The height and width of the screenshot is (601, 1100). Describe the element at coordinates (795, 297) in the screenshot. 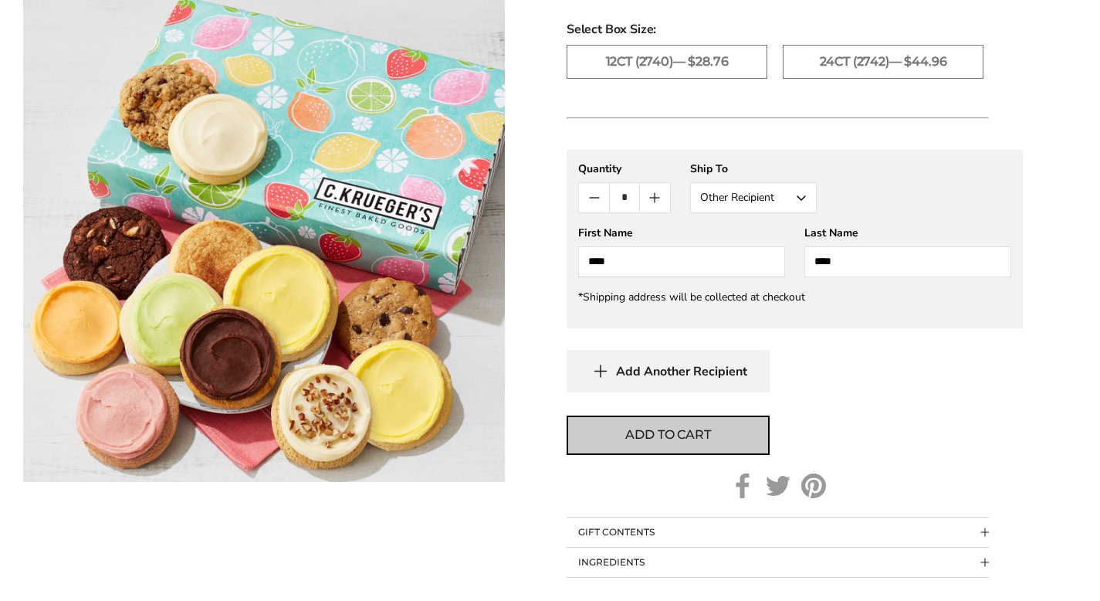

I see `div: *Shipping address will be collected at checkout` at that location.